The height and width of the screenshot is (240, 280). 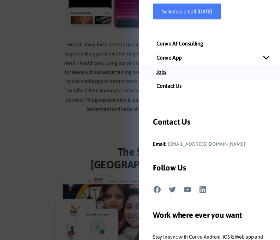 I want to click on h3: Contact Us, so click(x=209, y=124).